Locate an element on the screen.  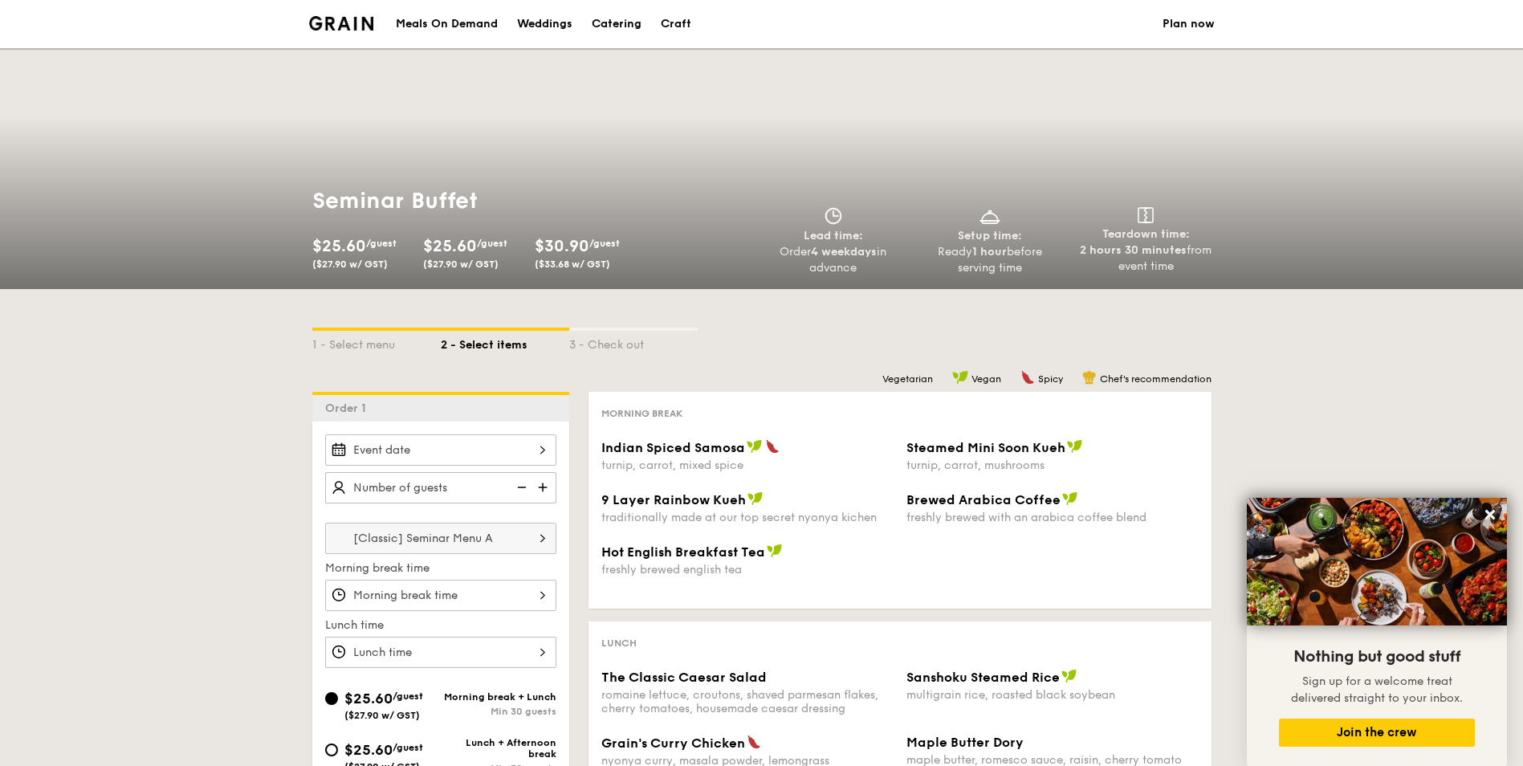
div: turnip, carrot, mushrooms is located at coordinates (1053, 465).